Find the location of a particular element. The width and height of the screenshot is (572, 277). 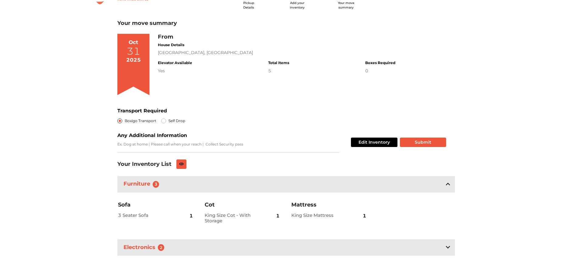

h4: House Details is located at coordinates (277, 45).